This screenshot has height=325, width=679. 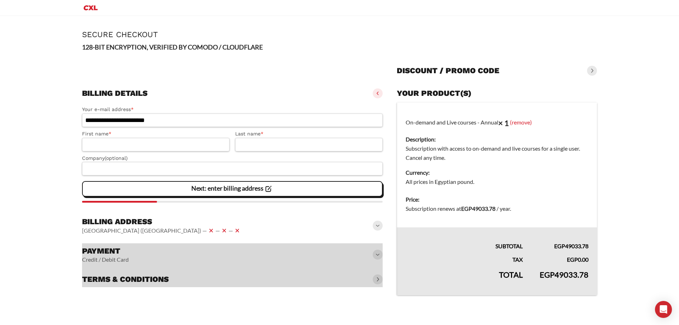 What do you see at coordinates (172, 47) in the screenshot?
I see `strong: 128-BIT ENCRYPTION, VERIFIED BY COMODO / CLOUDFLARE` at bounding box center [172, 47].